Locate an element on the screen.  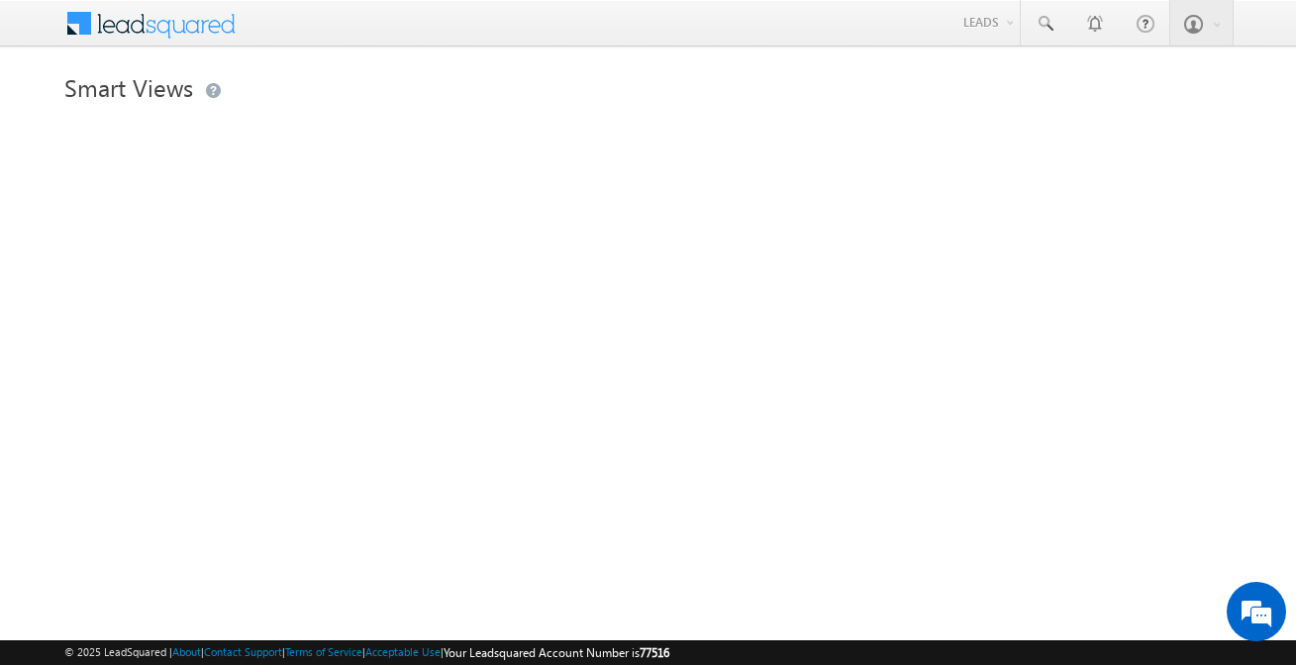
span: Smart Views is located at coordinates (129, 87).